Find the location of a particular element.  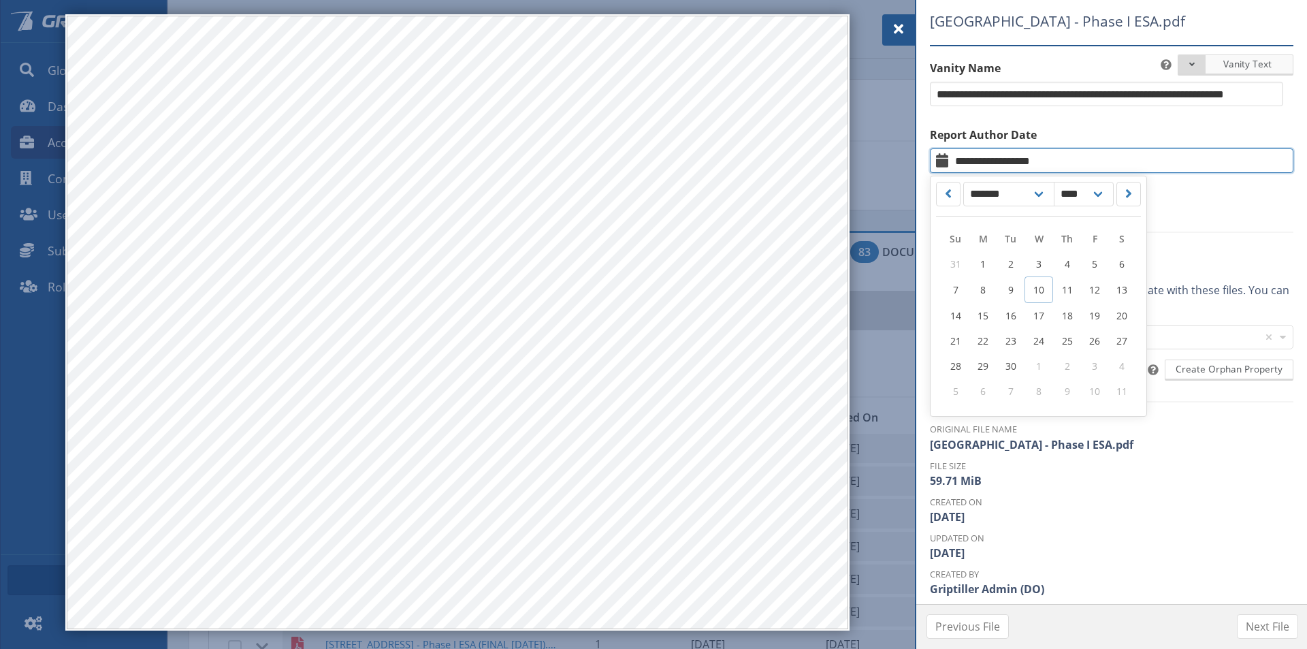

span: 13 is located at coordinates (1121, 289).